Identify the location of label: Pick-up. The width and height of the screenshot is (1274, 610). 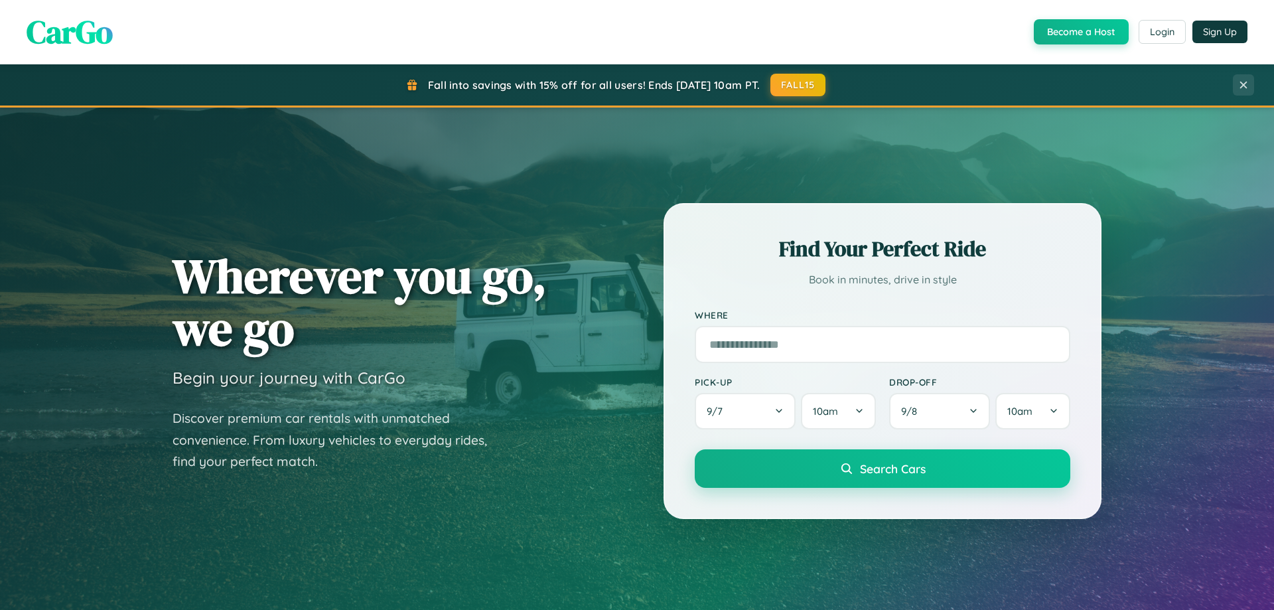
(785, 382).